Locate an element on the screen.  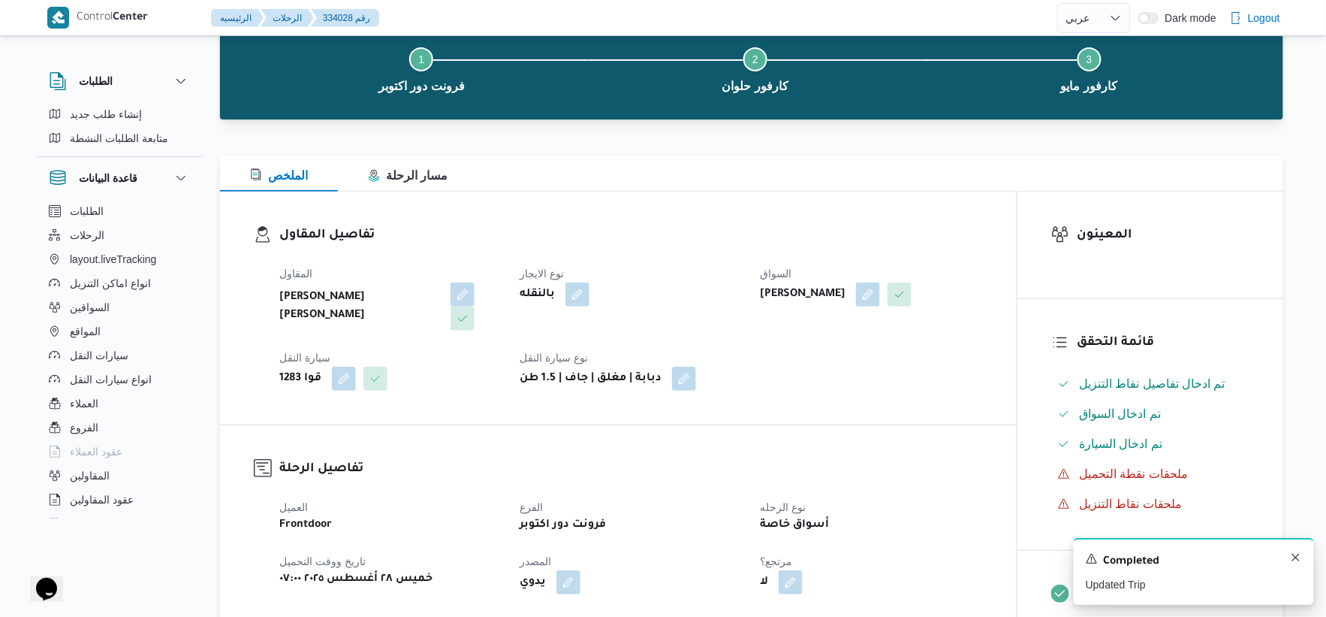
span: المقاولين is located at coordinates (89, 475).